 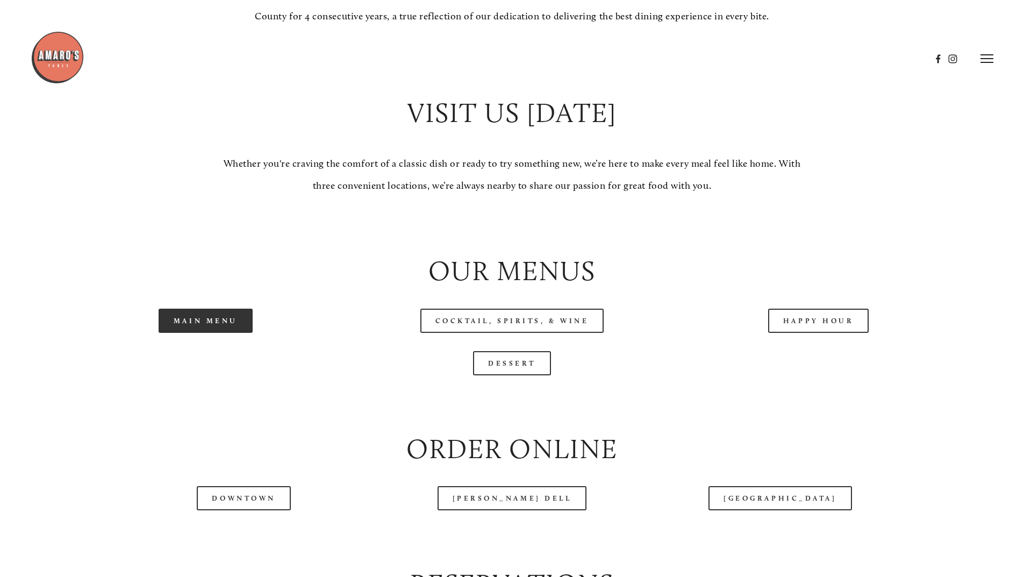 What do you see at coordinates (512, 271) in the screenshot?
I see `h2: Our Menus` at bounding box center [512, 271].